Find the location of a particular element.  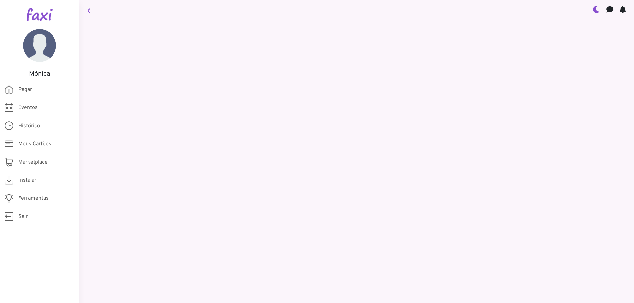

span: Pagar is located at coordinates (25, 90).